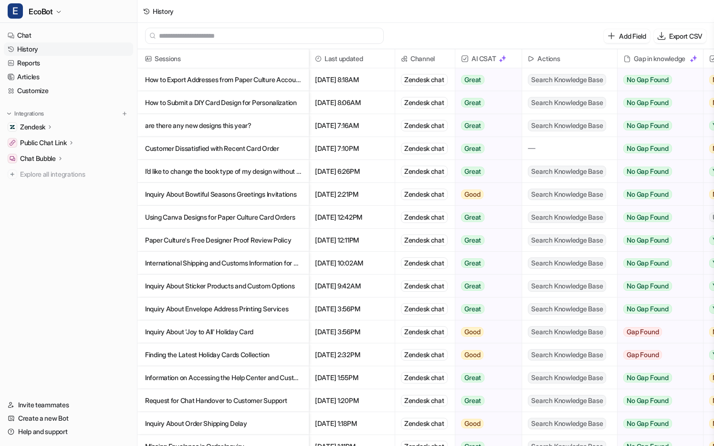  I want to click on p: are there any new designs this year?, so click(223, 126).